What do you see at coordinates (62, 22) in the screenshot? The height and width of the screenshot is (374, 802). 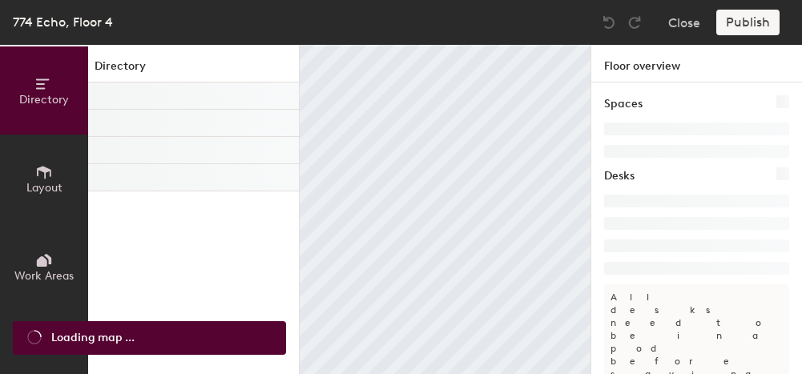 I see `div: 774 Echo, Floor 4` at bounding box center [62, 22].